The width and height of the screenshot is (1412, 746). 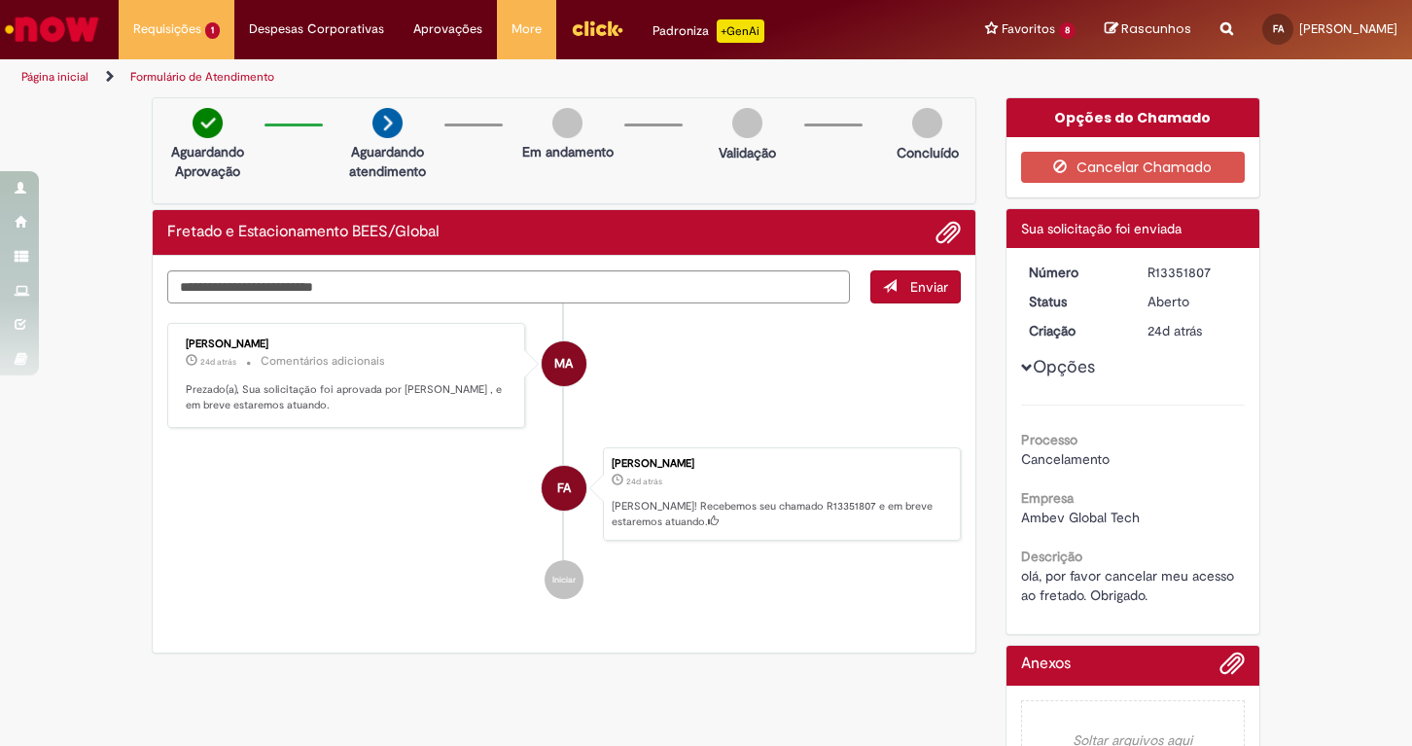 I want to click on img: check-circle-green.png, so click(x=207, y=123).